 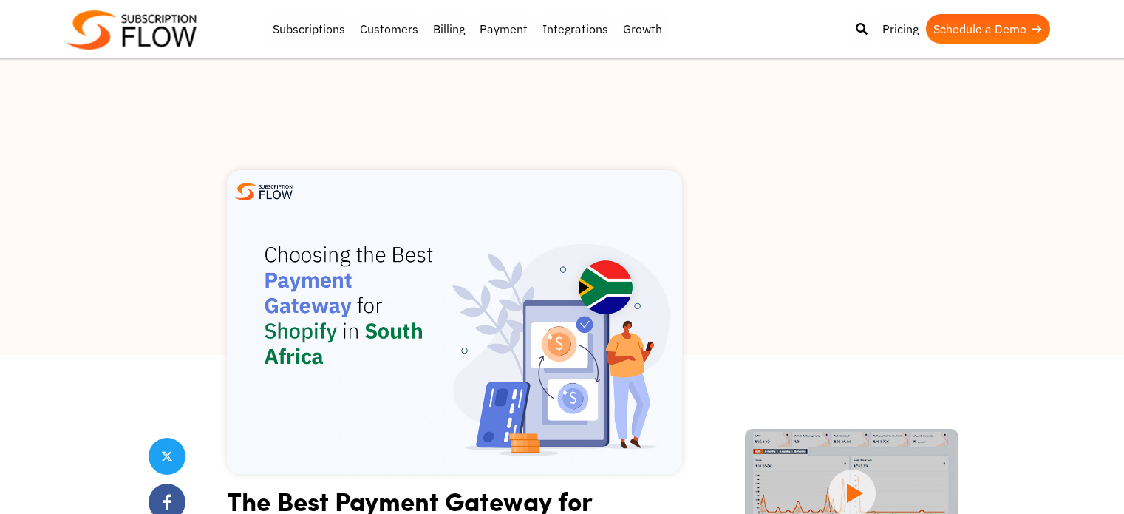 I want to click on a: Payment, so click(x=503, y=29).